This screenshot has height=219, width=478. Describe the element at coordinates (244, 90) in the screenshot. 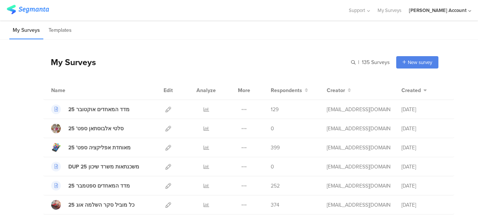

I see `div: More` at that location.